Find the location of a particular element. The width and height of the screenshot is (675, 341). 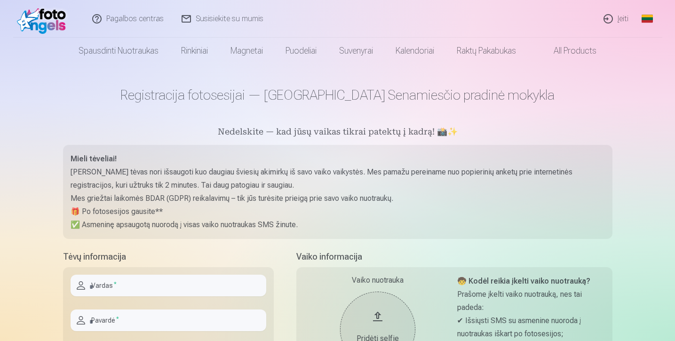

h5: Tėvų informacija is located at coordinates (168, 257).